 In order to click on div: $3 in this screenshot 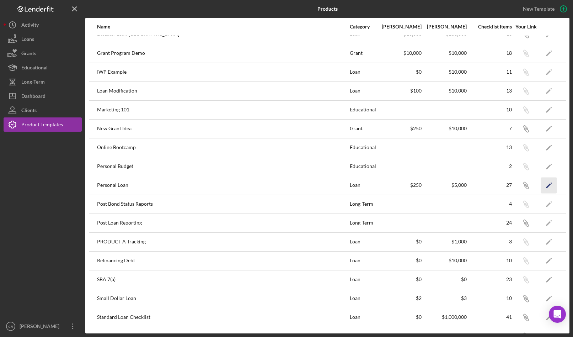, I will do `click(444, 298)`.